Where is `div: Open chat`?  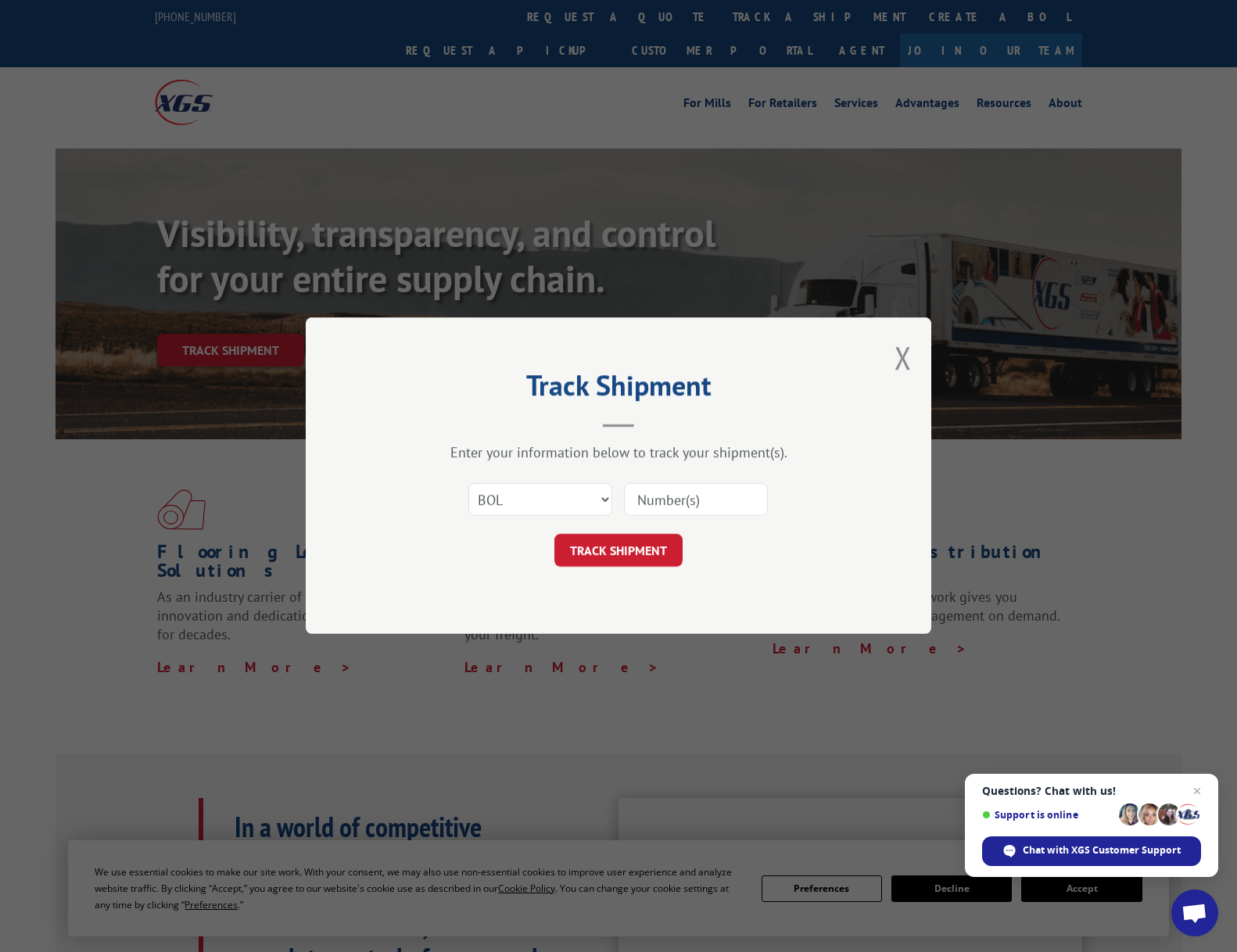 div: Open chat is located at coordinates (1195, 914).